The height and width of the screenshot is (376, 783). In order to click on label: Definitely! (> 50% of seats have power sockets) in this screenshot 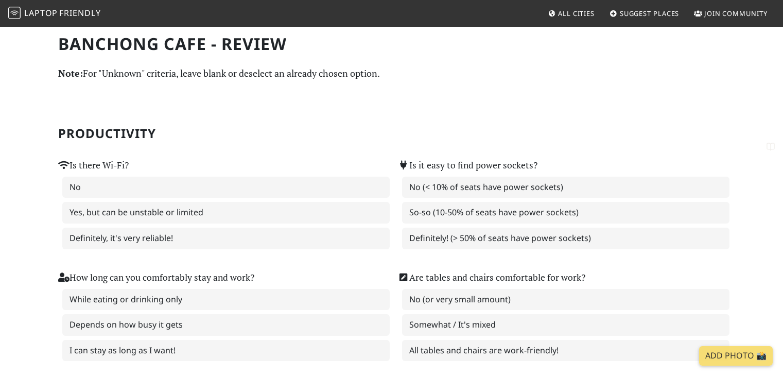, I will do `click(565, 238)`.